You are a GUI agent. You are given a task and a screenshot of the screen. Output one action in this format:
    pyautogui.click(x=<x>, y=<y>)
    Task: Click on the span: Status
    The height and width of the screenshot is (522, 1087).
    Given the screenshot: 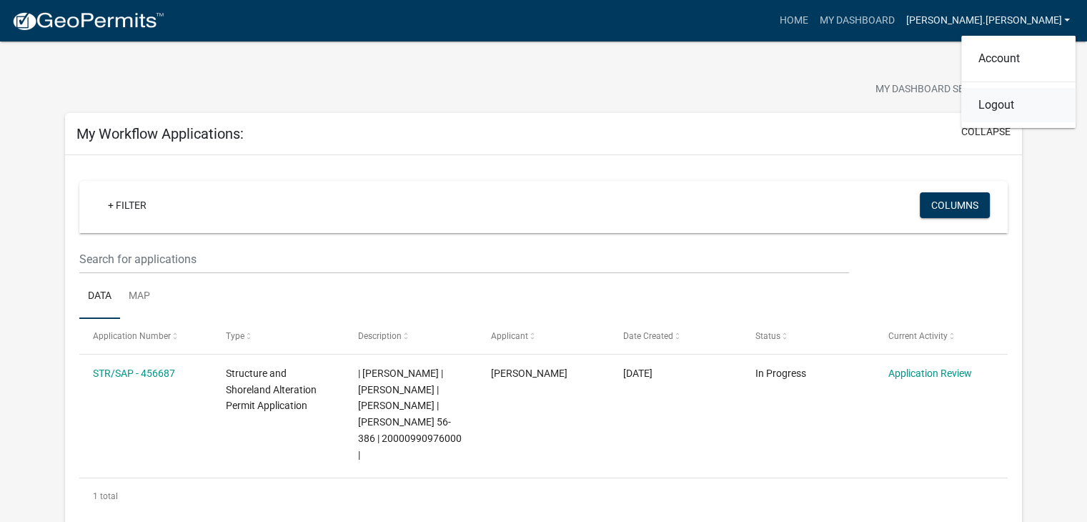 What is the action you would take?
    pyautogui.click(x=768, y=336)
    